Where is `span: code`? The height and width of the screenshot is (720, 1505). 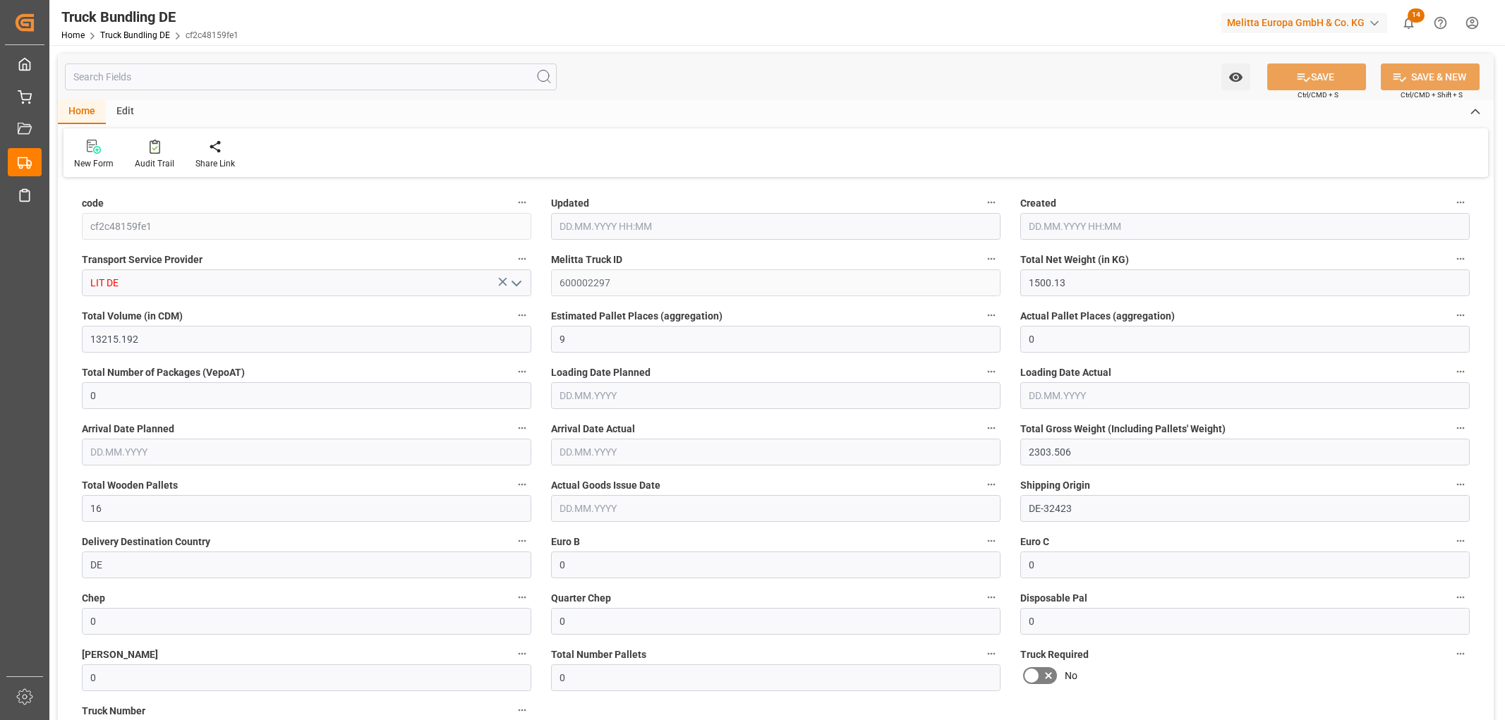
span: code is located at coordinates (92, 203).